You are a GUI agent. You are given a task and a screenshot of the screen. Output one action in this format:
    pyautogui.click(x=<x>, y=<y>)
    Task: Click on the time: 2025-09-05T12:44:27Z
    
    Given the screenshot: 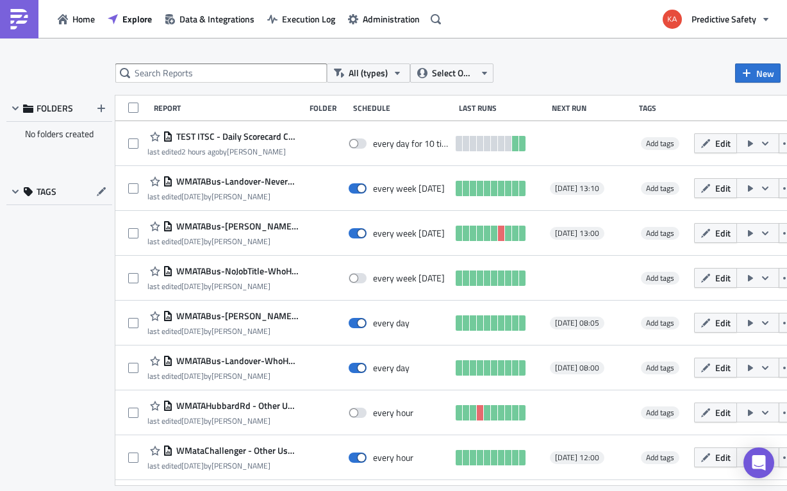 What is the action you would take?
    pyautogui.click(x=192, y=241)
    